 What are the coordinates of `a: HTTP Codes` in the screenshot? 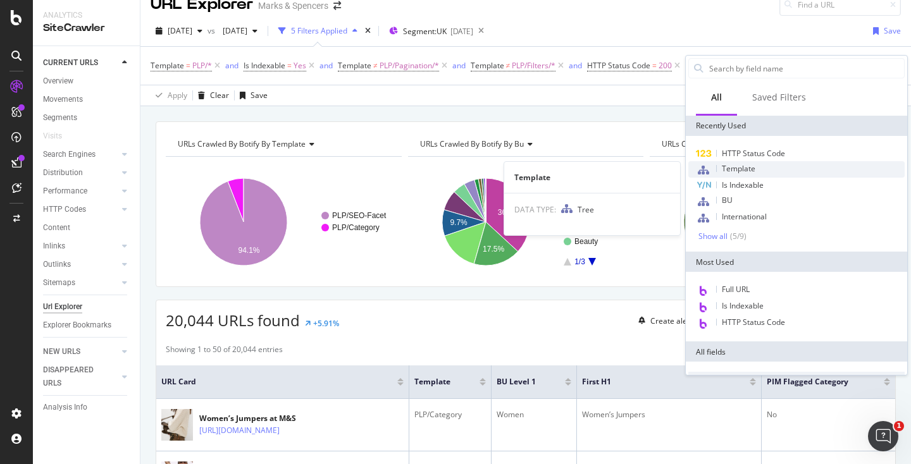 It's located at (80, 209).